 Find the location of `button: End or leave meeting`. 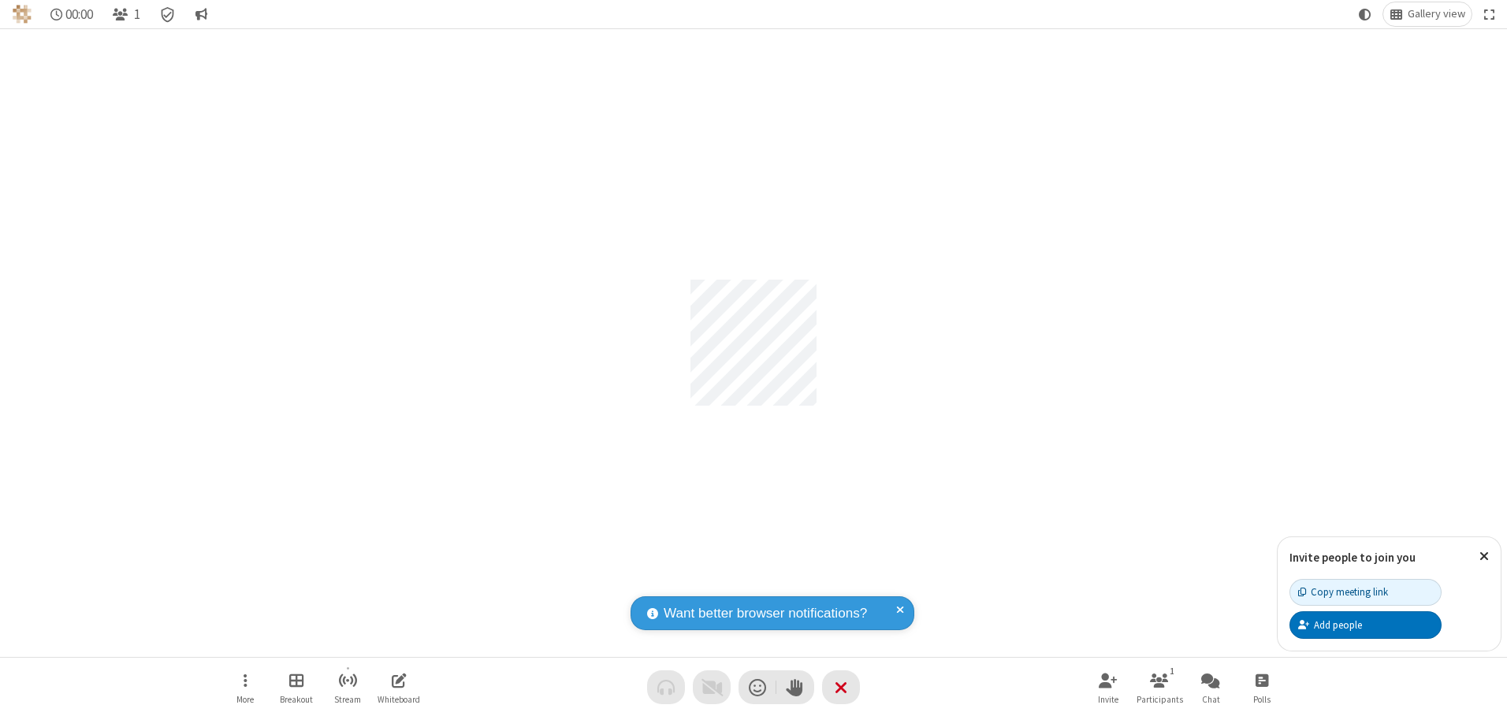

button: End or leave meeting is located at coordinates (841, 687).